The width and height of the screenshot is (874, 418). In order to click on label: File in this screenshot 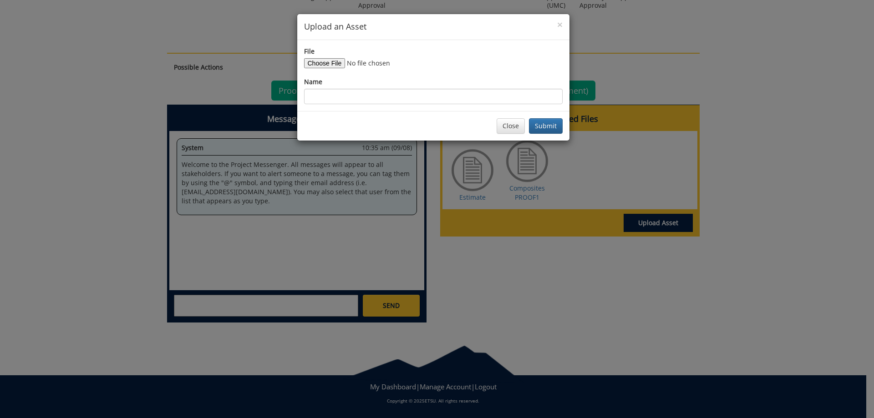, I will do `click(309, 51)`.